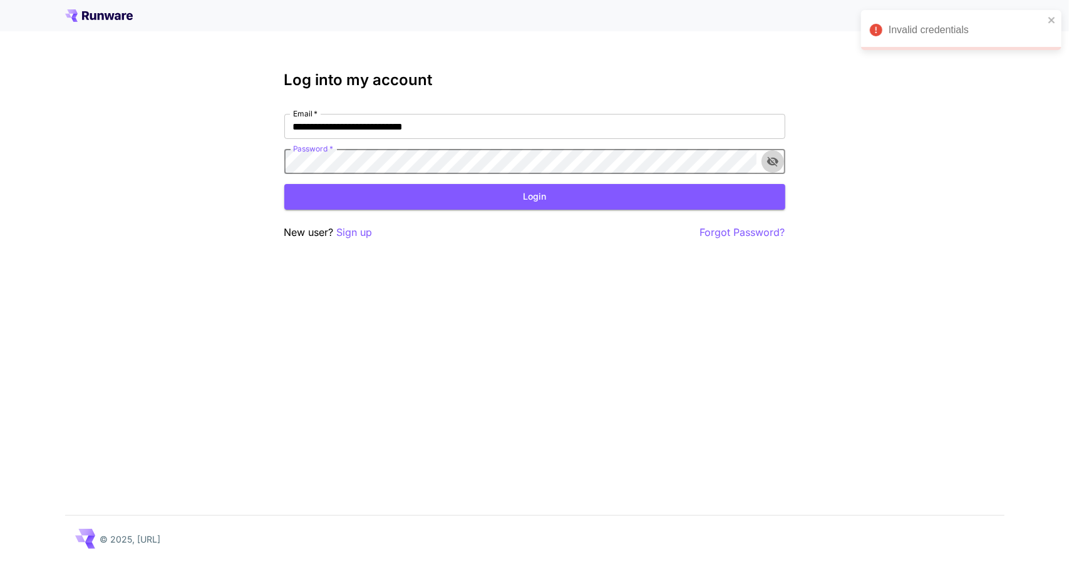 Image resolution: width=1069 pixels, height=562 pixels. I want to click on div: Invalid credentials, so click(966, 30).